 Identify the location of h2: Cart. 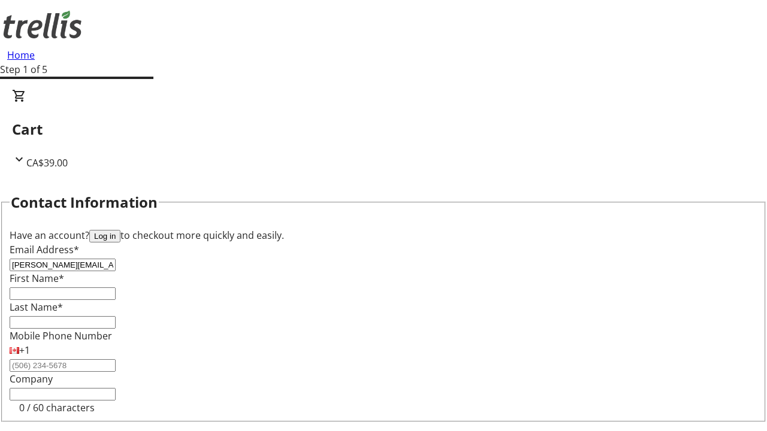
(383, 129).